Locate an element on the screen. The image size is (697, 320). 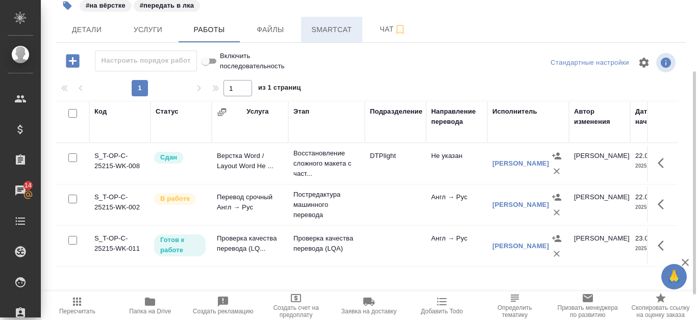
div: Дата начала is located at coordinates (655, 117).